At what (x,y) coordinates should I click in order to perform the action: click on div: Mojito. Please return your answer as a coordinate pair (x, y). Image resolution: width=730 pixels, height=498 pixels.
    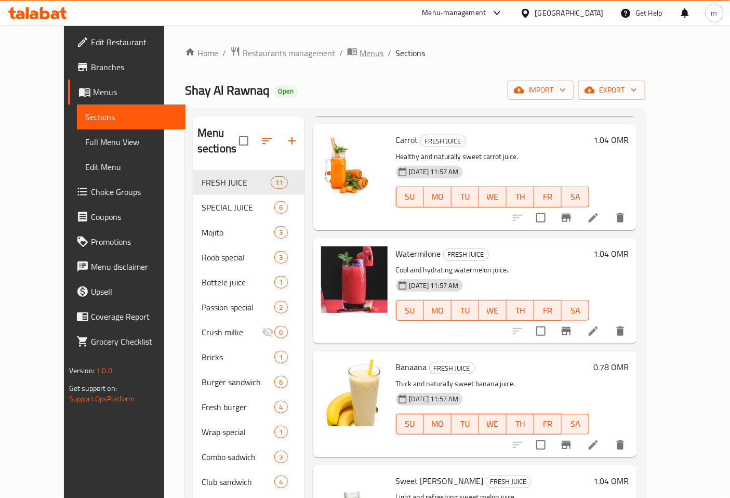
    Looking at the image, I should click on (238, 232).